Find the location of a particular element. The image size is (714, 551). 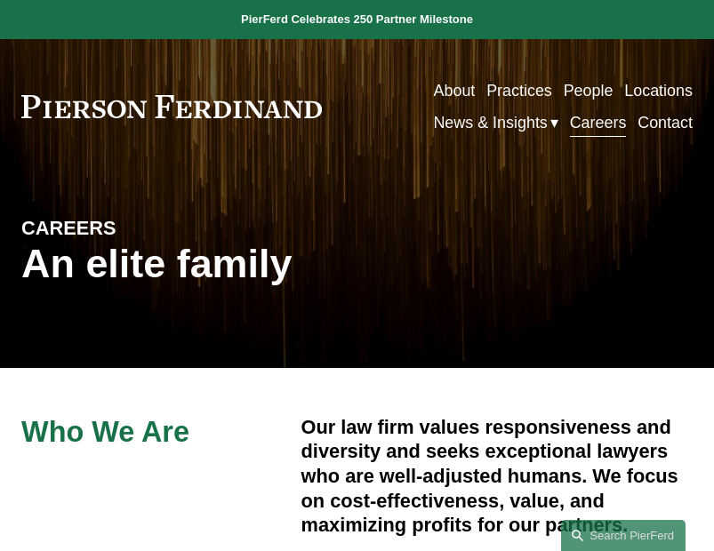

h1: An elite family is located at coordinates (188, 263).